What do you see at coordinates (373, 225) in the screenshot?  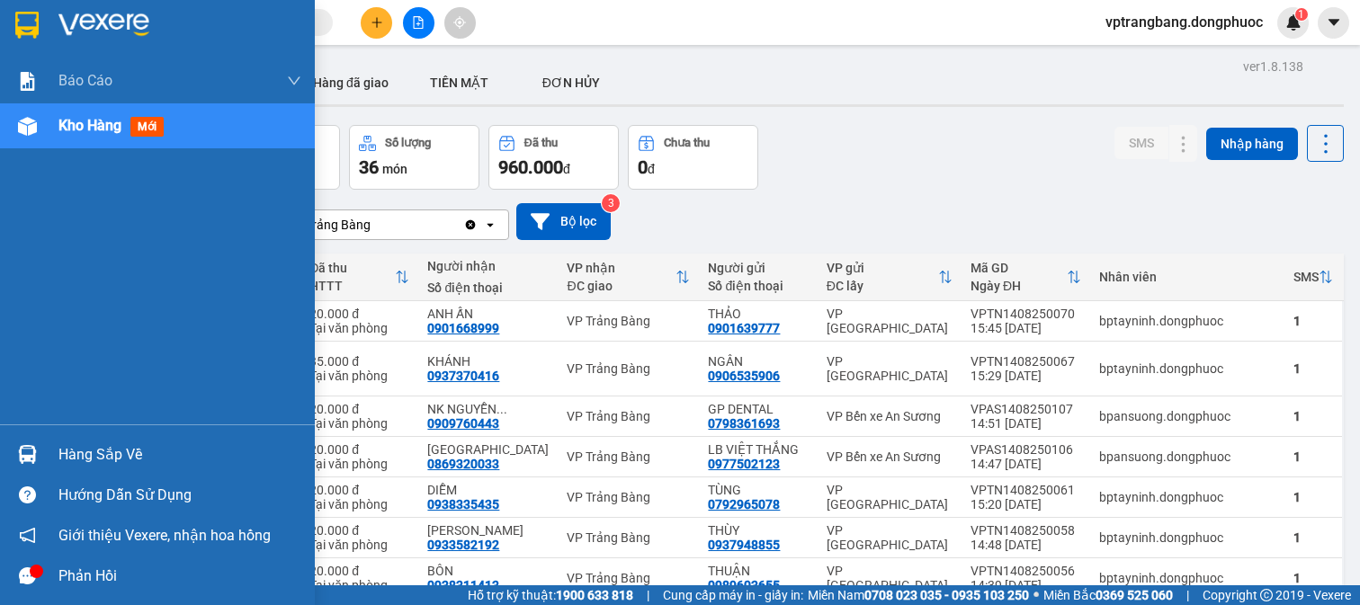 I see `input: Selected VP Trảng Bàng.` at bounding box center [373, 225].